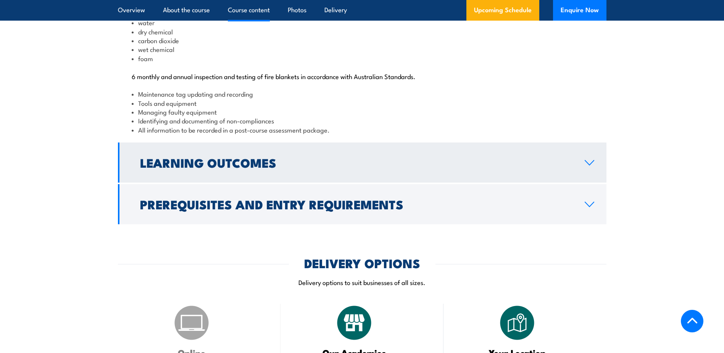  I want to click on p: 6 monthly and annual inspection and testing of fire blankets in accordance with Australian Standa..., so click(362, 76).